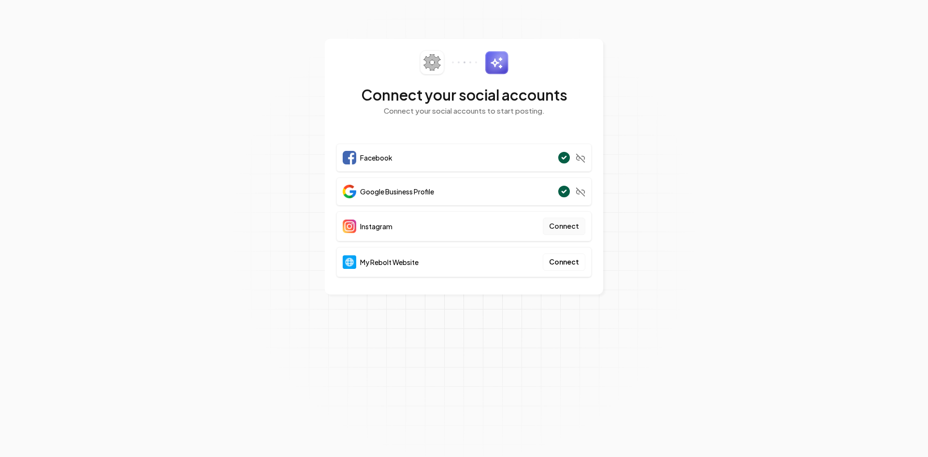  I want to click on img: Website, so click(349, 262).